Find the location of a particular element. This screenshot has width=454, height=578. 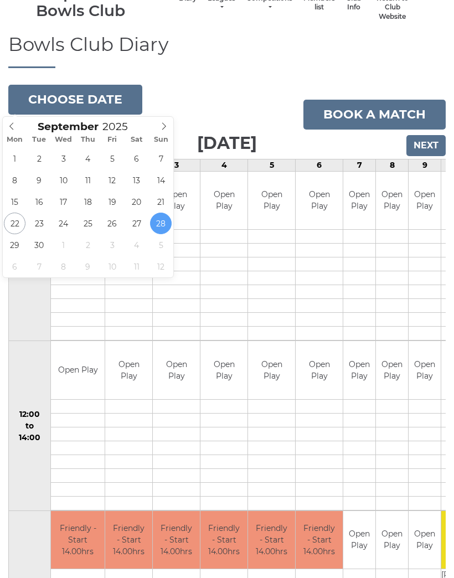

span: September 19, 2025 is located at coordinates (112, 201).